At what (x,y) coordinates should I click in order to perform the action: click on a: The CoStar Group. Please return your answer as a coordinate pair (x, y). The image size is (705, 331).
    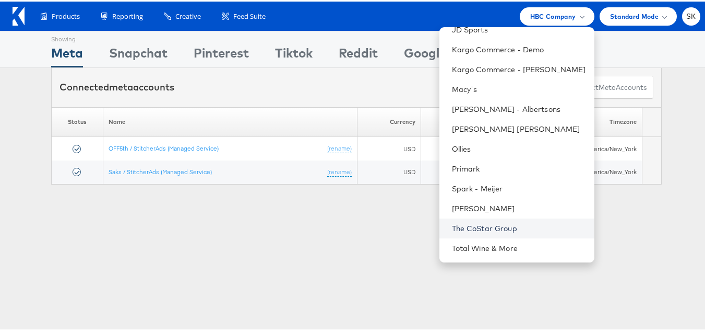
    Looking at the image, I should click on (519, 227).